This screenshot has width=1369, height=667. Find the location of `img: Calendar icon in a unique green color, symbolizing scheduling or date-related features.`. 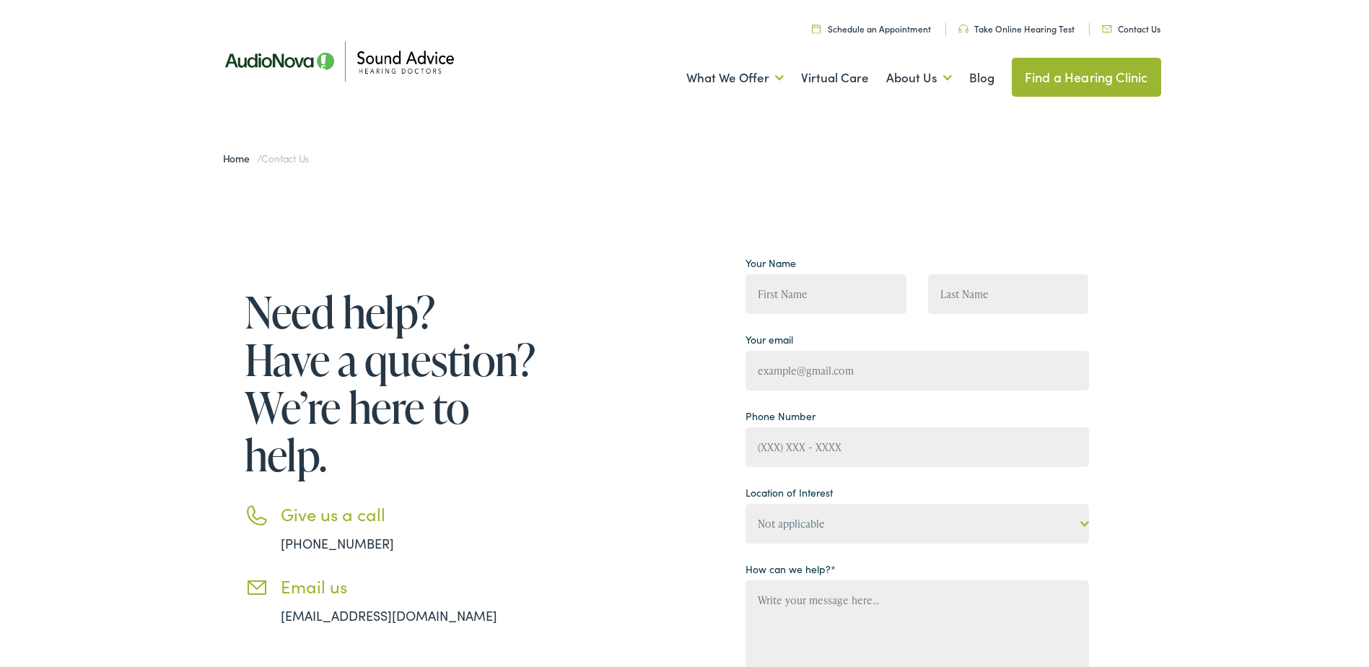

img: Calendar icon in a unique green color, symbolizing scheduling or date-related features. is located at coordinates (816, 28).